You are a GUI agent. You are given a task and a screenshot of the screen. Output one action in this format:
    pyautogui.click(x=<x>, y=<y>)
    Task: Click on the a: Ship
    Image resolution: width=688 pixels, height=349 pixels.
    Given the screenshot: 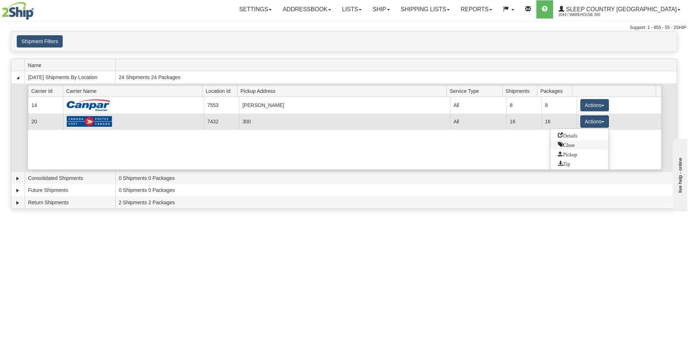 What is the action you would take?
    pyautogui.click(x=381, y=9)
    